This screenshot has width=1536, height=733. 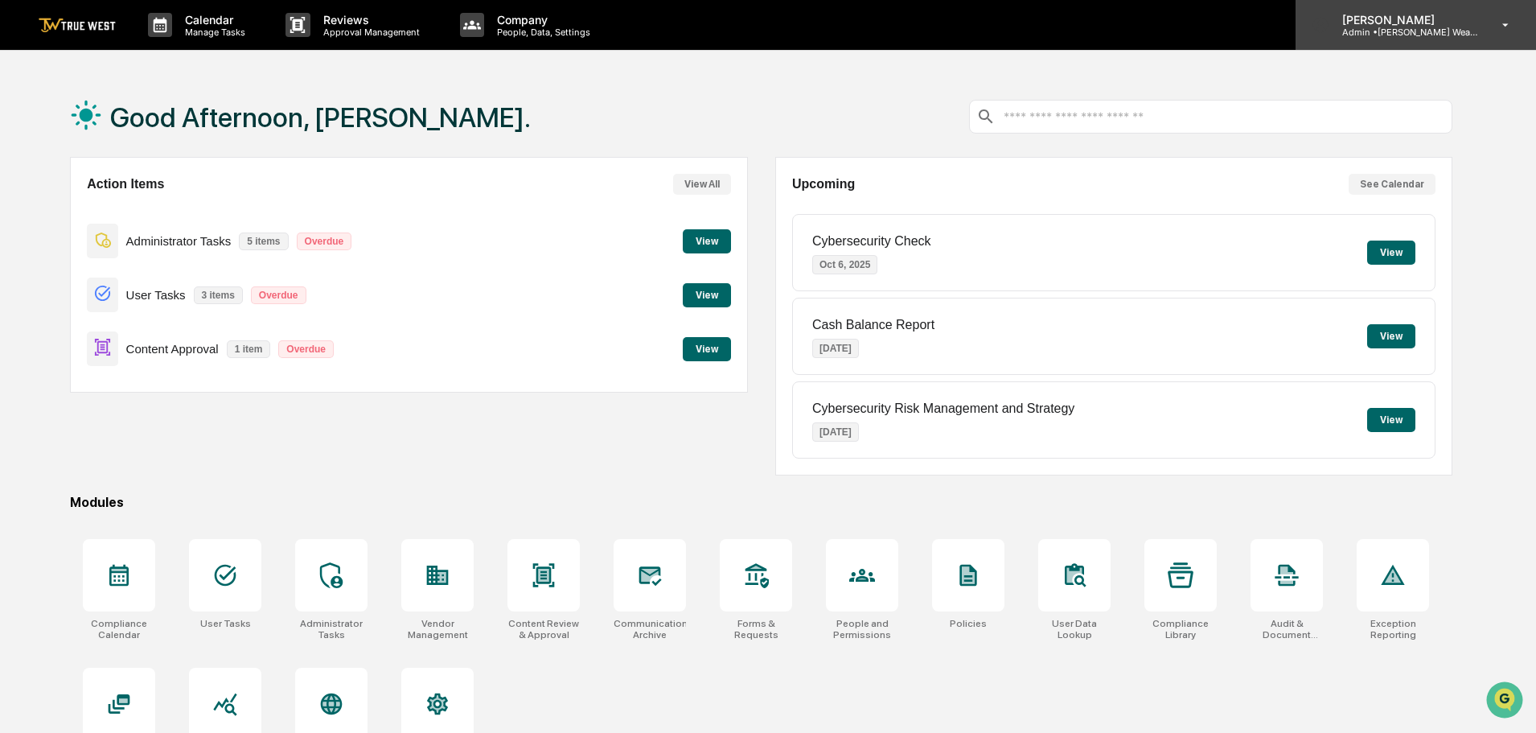 I want to click on img: 1746055101610-c473b297-6a78-478c-a979-82029cc54cd1, so click(x=31, y=138).